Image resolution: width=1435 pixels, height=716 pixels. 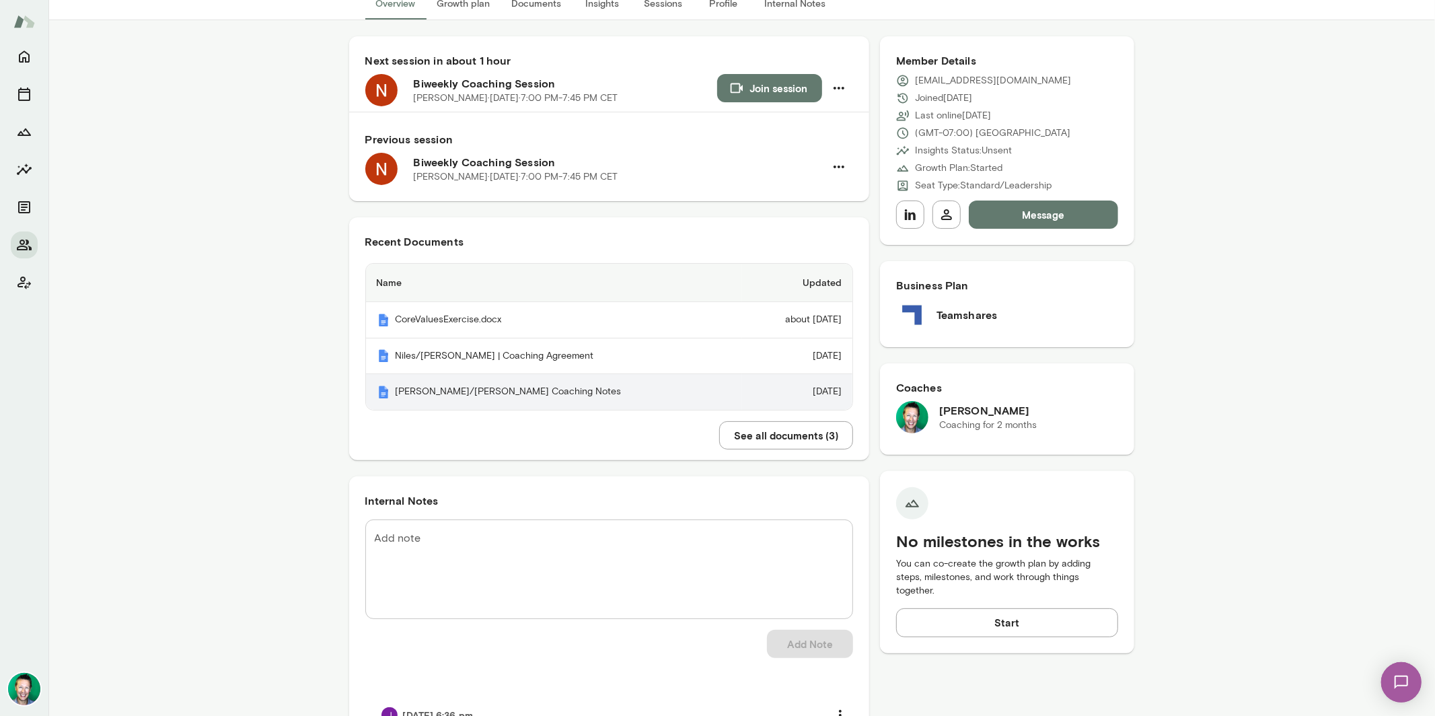 I want to click on h6: Next session in about 1 hour, so click(x=609, y=61).